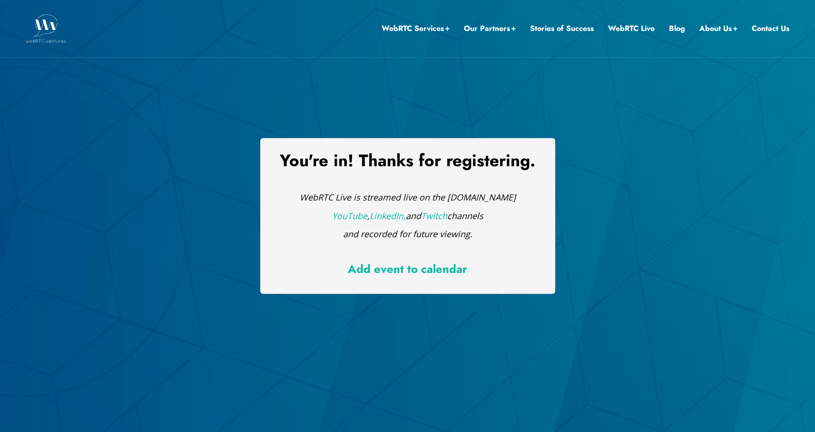  Describe the element at coordinates (416, 29) in the screenshot. I see `a: WebRTC Services` at that location.